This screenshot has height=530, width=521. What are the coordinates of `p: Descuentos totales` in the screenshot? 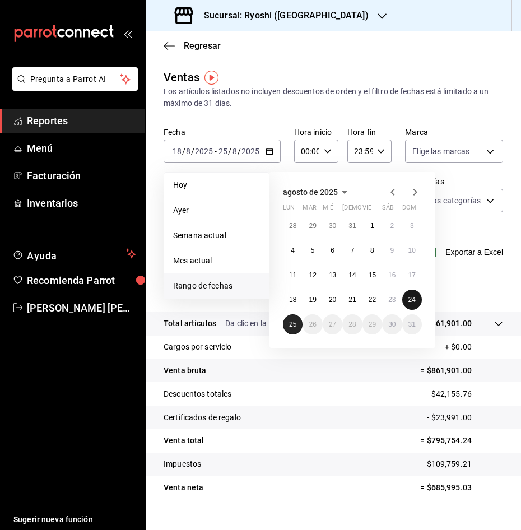 It's located at (197, 394).